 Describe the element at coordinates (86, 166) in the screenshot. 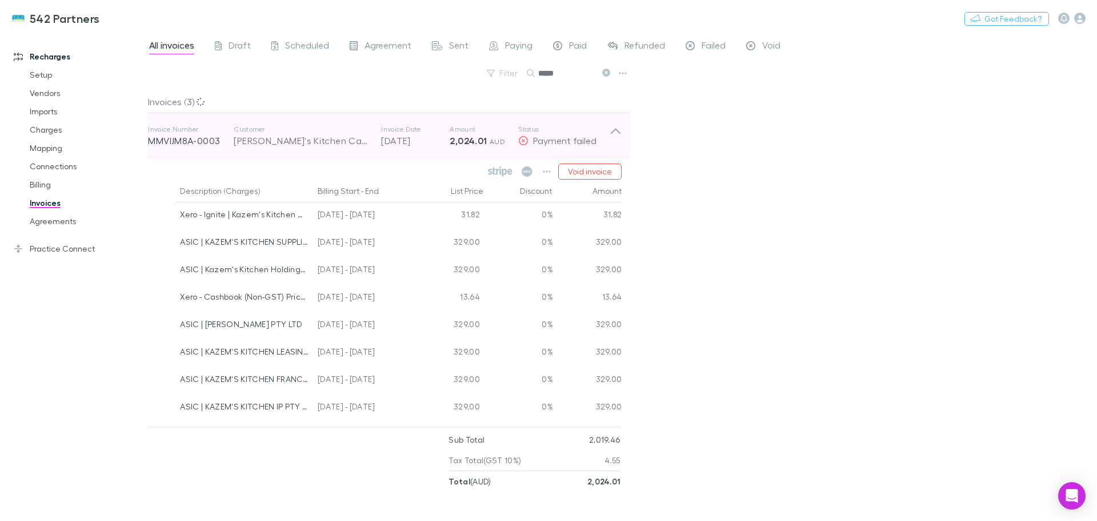

I see `a: Connections` at that location.